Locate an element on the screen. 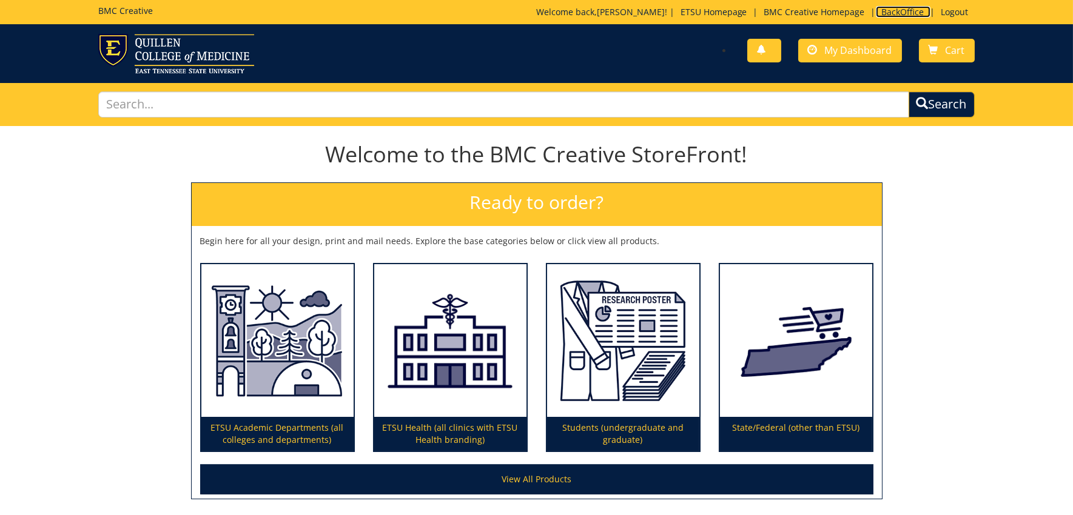  a: State/Federal (other than ETSU) is located at coordinates (795, 358).